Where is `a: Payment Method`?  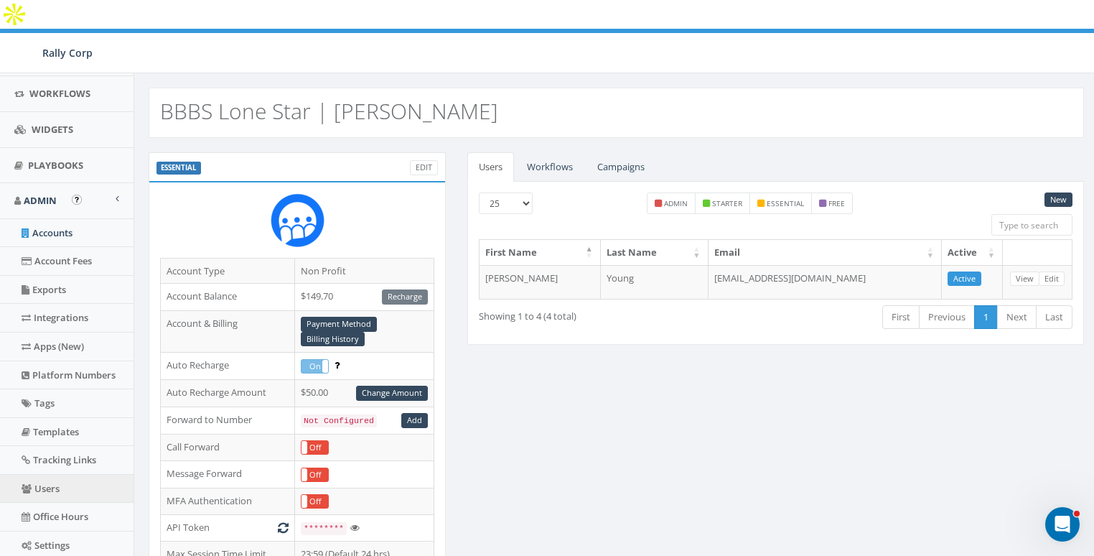 a: Payment Method is located at coordinates (339, 324).